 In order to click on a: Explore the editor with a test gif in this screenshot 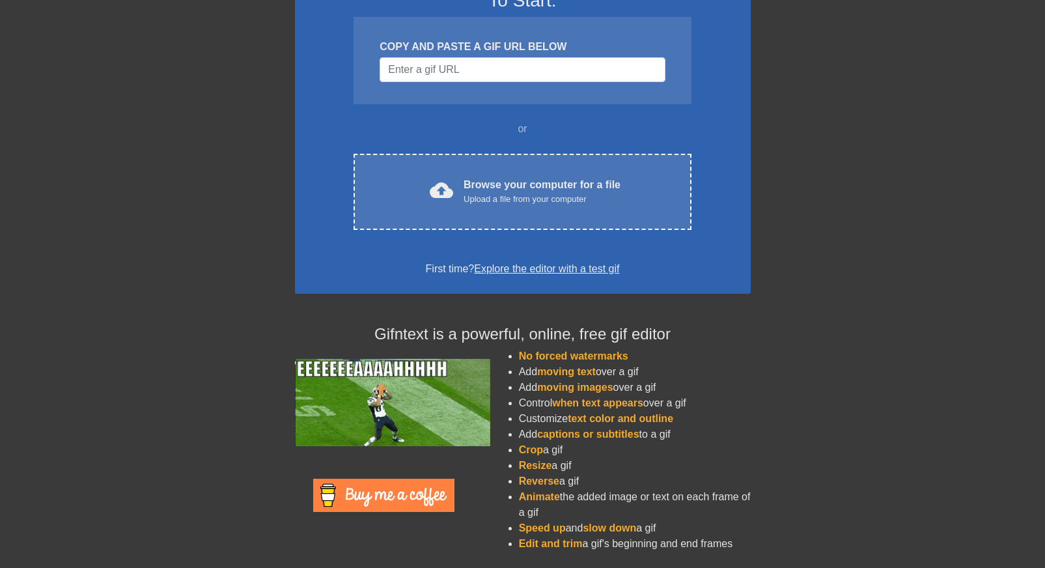, I will do `click(546, 268)`.